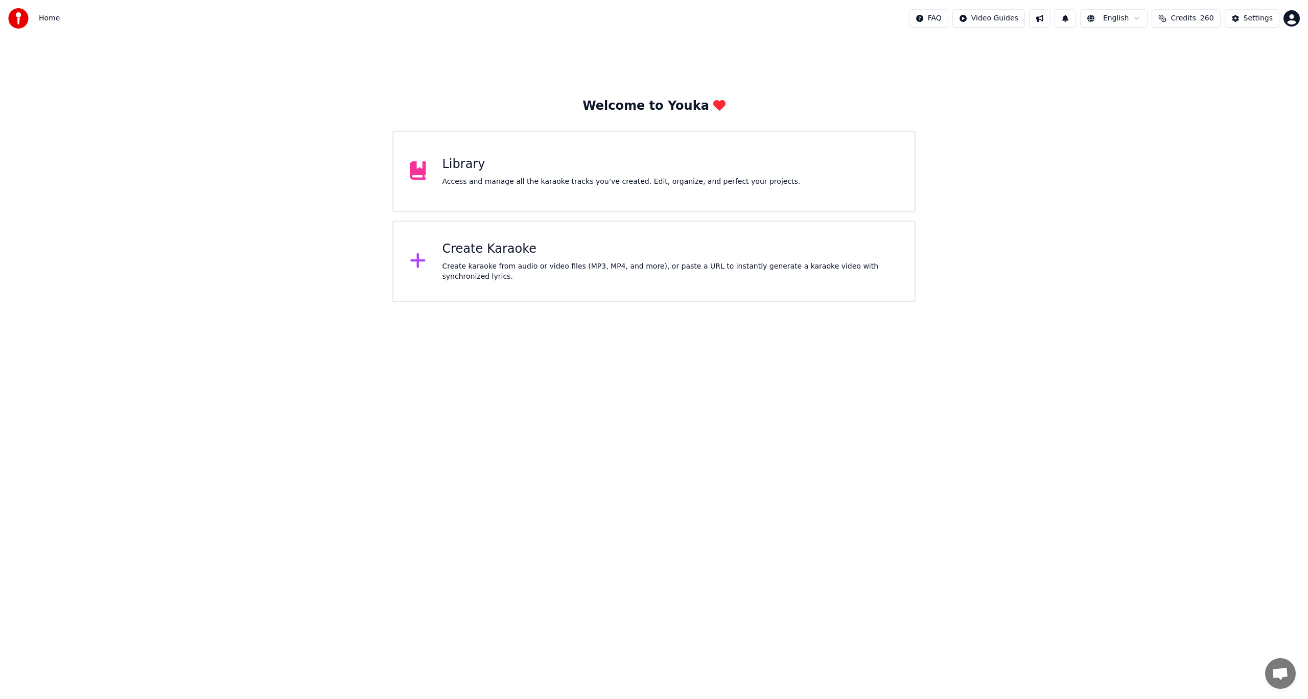  Describe the element at coordinates (621, 165) in the screenshot. I see `div: Library` at that location.